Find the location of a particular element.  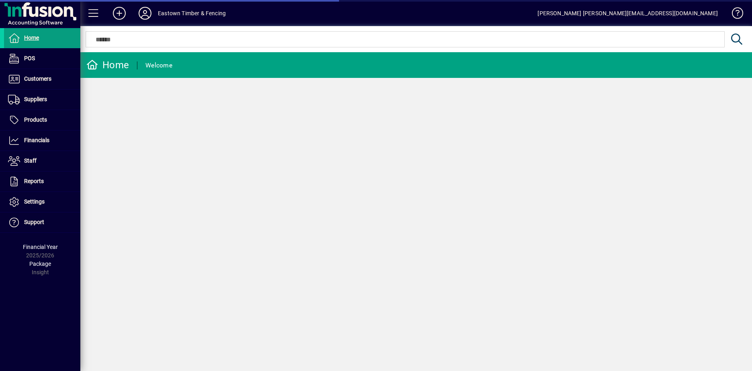

span: Support is located at coordinates (34, 222).